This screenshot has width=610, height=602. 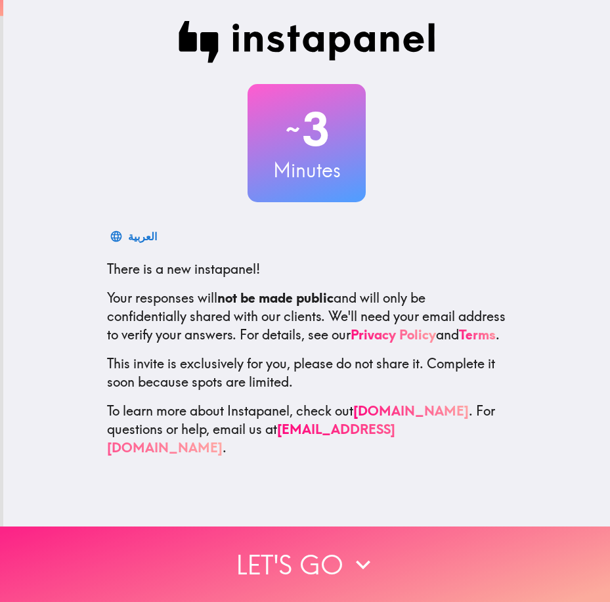 What do you see at coordinates (307, 170) in the screenshot?
I see `h3: Minutes` at bounding box center [307, 170].